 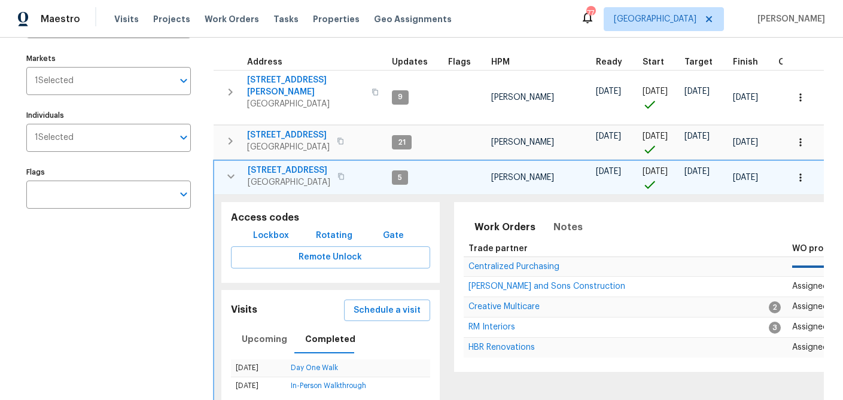 I want to click on span: Remote Unlock, so click(x=330, y=257).